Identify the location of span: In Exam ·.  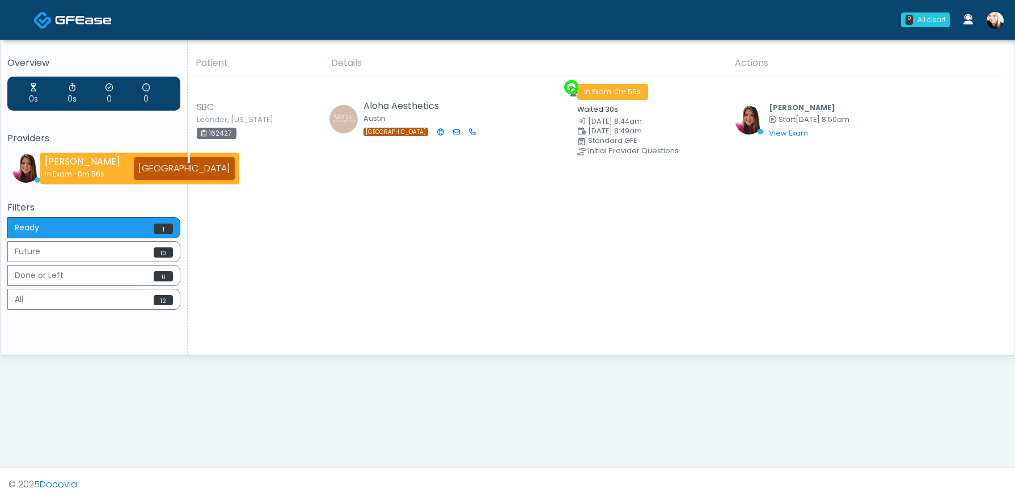
(612, 92).